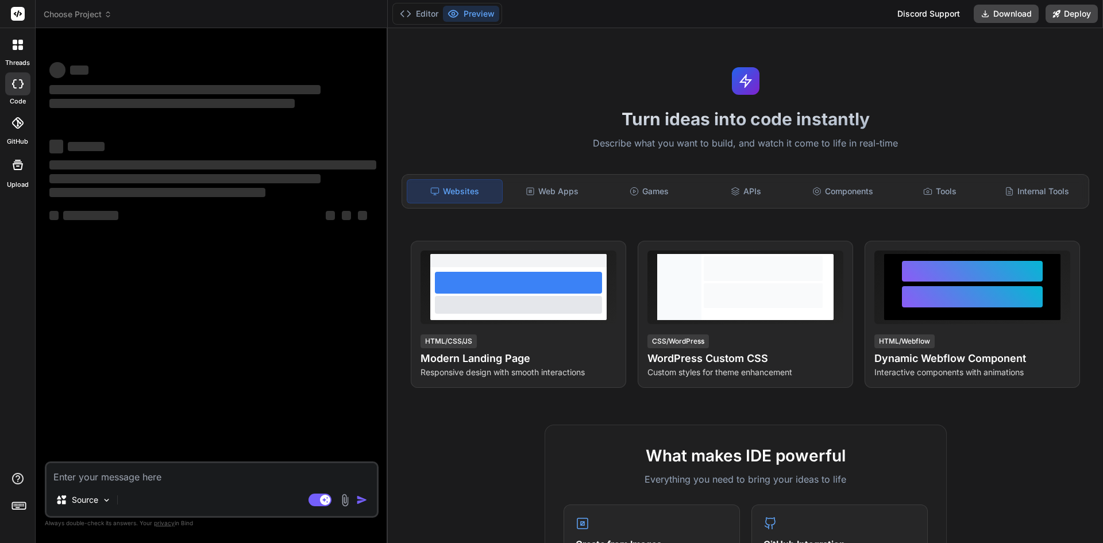 This screenshot has width=1103, height=543. Describe the element at coordinates (843, 191) in the screenshot. I see `div: Components` at that location.